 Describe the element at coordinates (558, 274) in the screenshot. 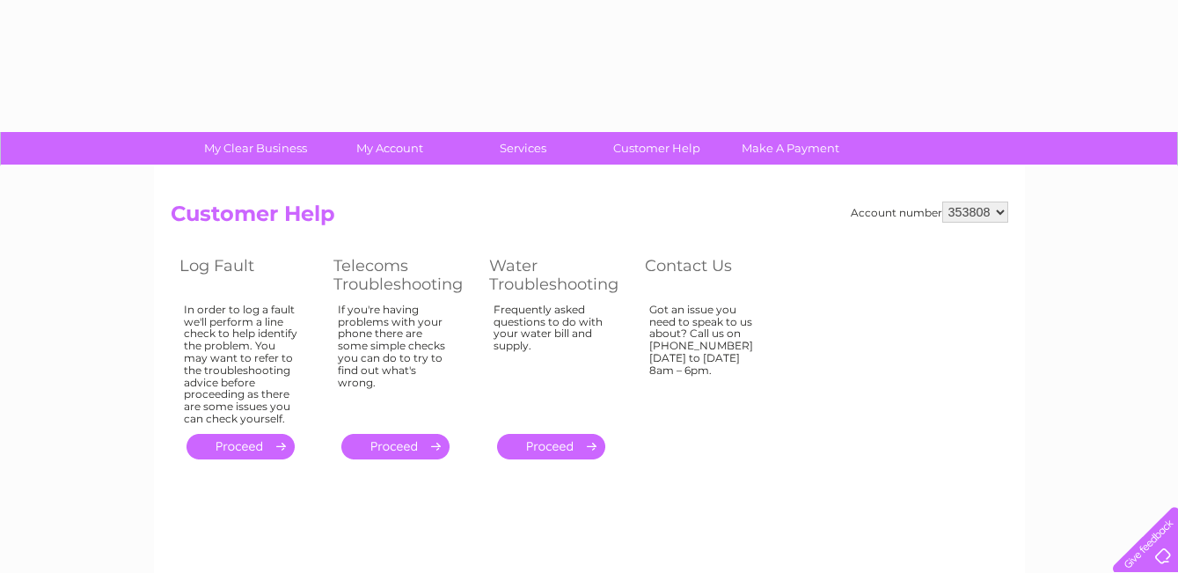

I see `th: Water Troubleshooting` at that location.